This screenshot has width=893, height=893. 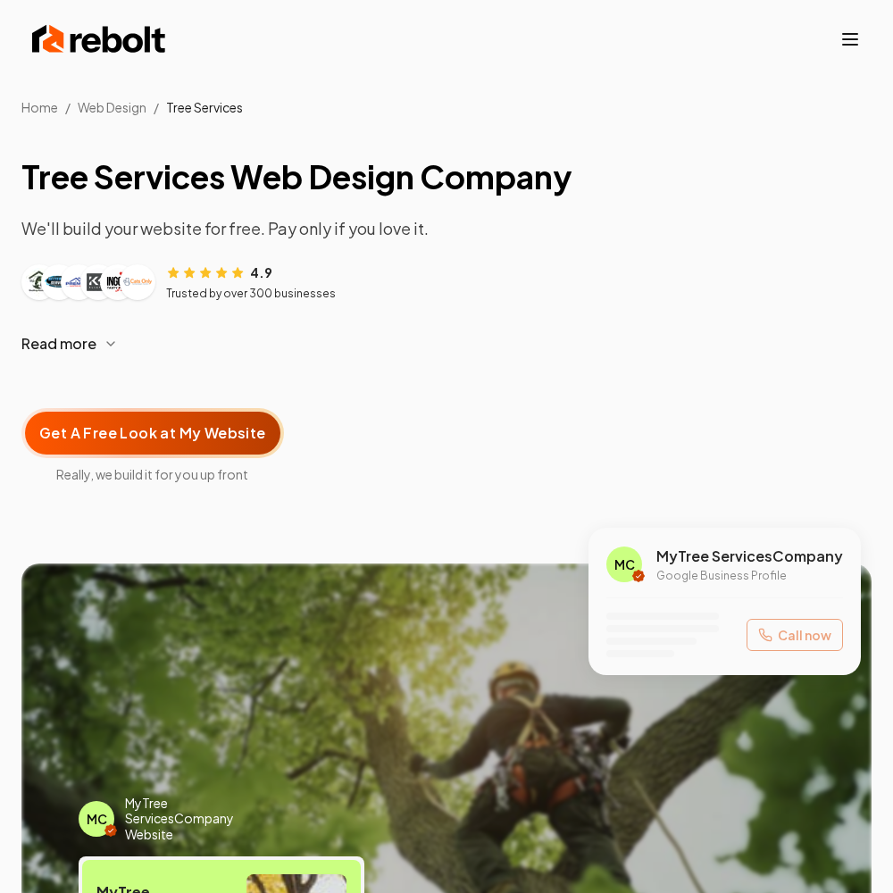 What do you see at coordinates (153, 433) in the screenshot?
I see `span: Get A Free Look at My Website` at bounding box center [153, 433].